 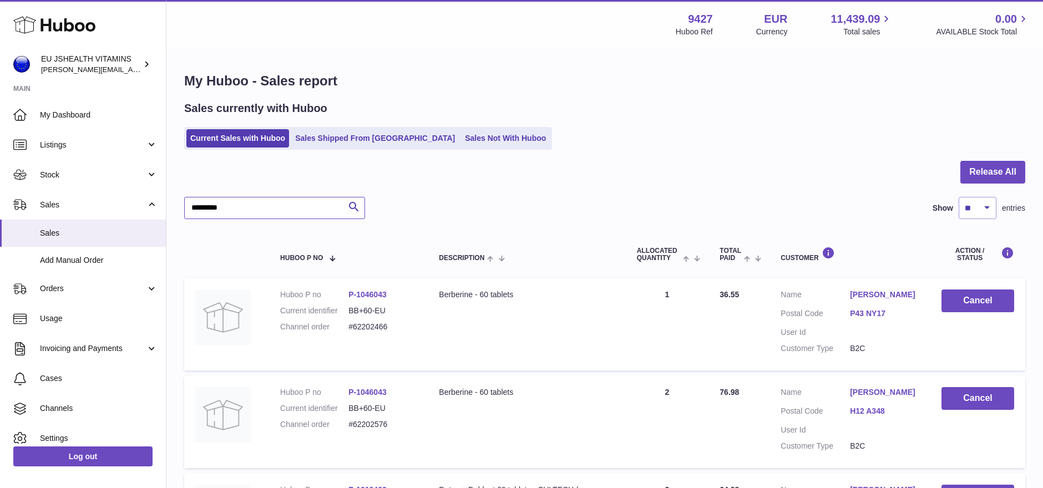 What do you see at coordinates (99, 319) in the screenshot?
I see `span: Usage` at bounding box center [99, 319].